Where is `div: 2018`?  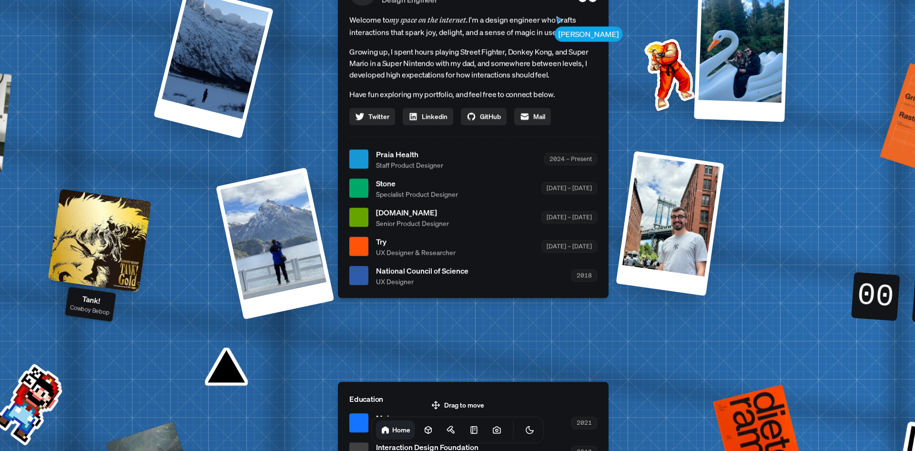 div: 2018 is located at coordinates (585, 275).